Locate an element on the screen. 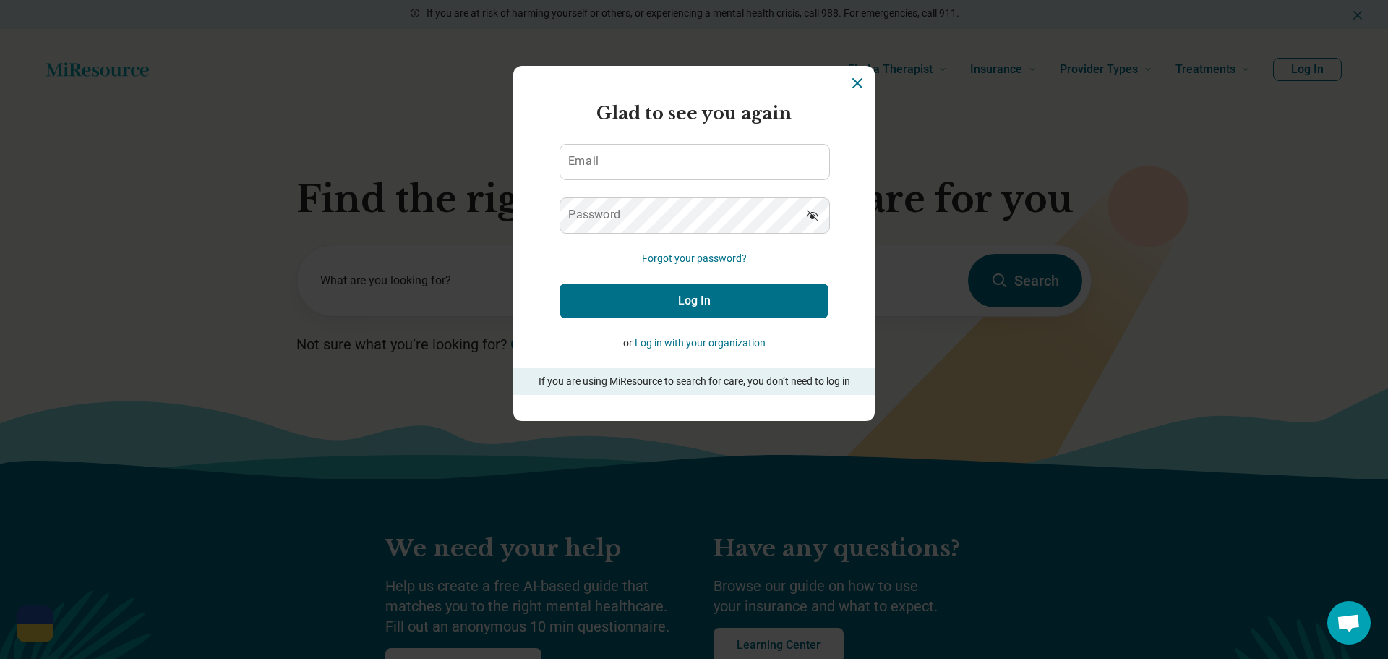  label: Email is located at coordinates (583, 161).